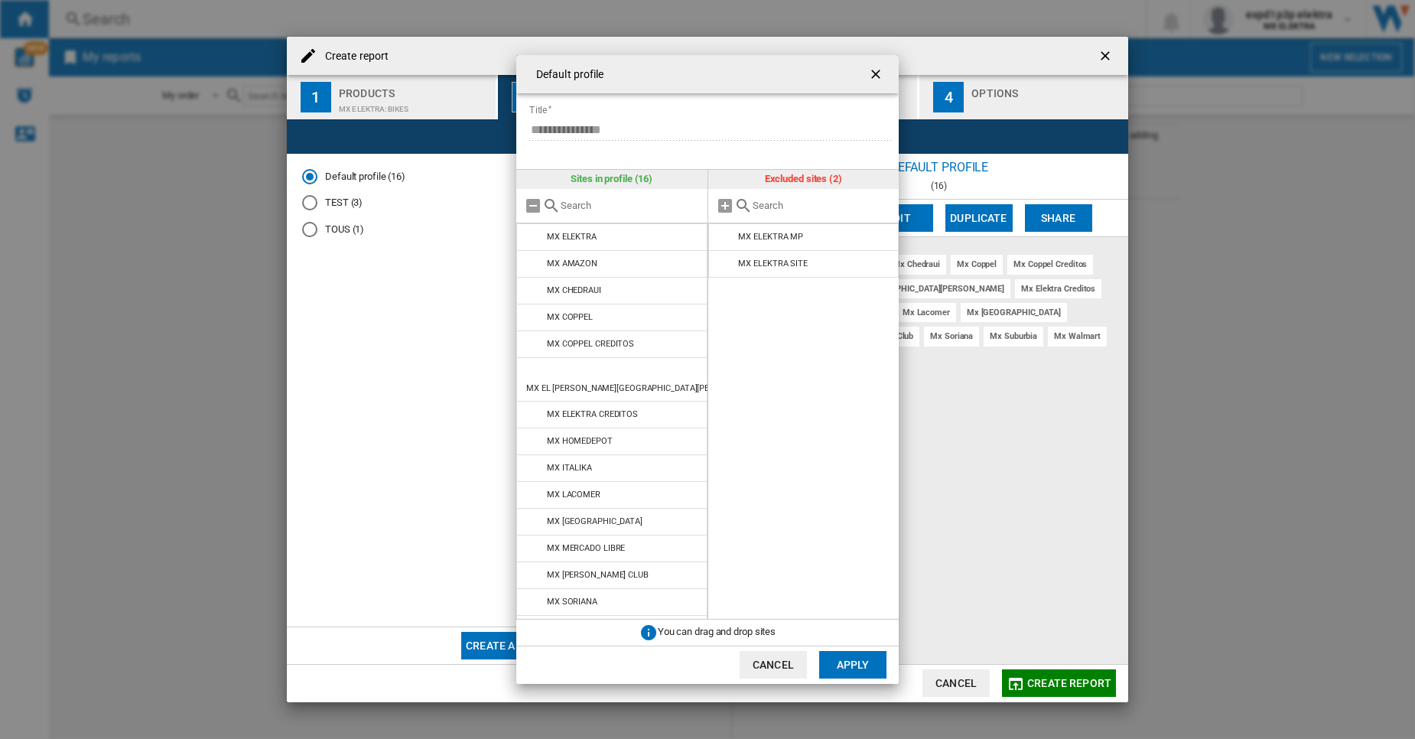 The image size is (1415, 739). I want to click on div: MX ELEKTRA CREDITOS, so click(592, 414).